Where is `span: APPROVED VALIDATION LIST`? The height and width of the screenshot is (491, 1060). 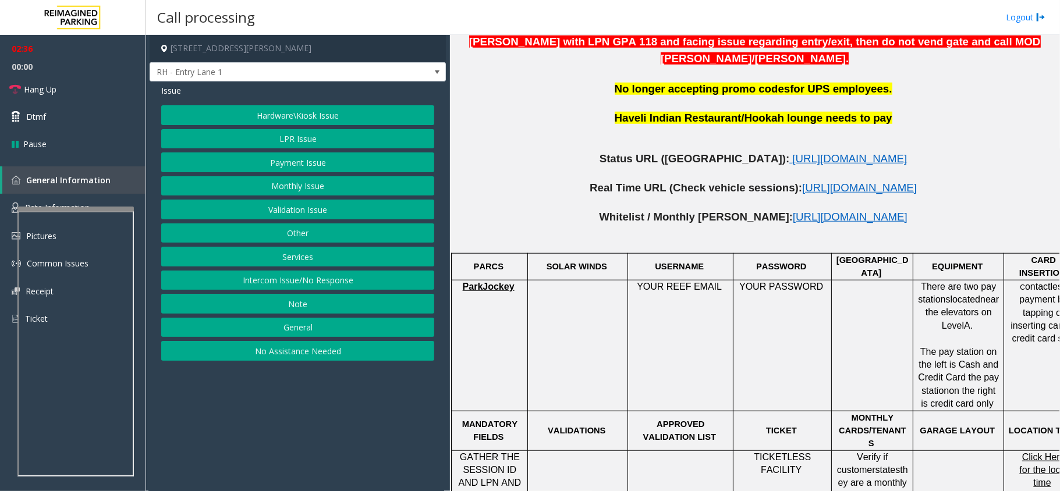 span: APPROVED VALIDATION LIST is located at coordinates (679, 431).